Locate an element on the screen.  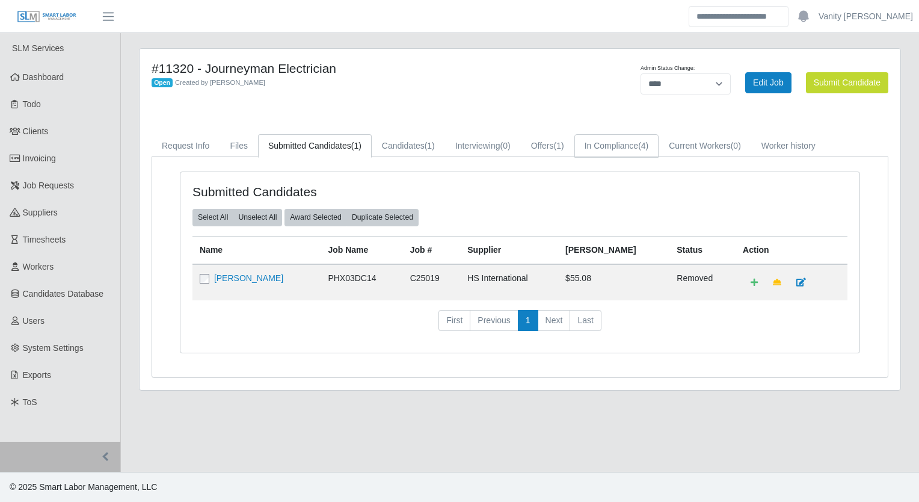
span: Open is located at coordinates (162, 83).